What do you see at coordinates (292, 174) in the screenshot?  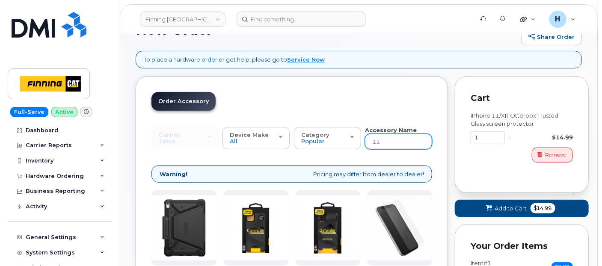 I see `div: Pricing may differ from dealer to dealer!` at bounding box center [292, 174].